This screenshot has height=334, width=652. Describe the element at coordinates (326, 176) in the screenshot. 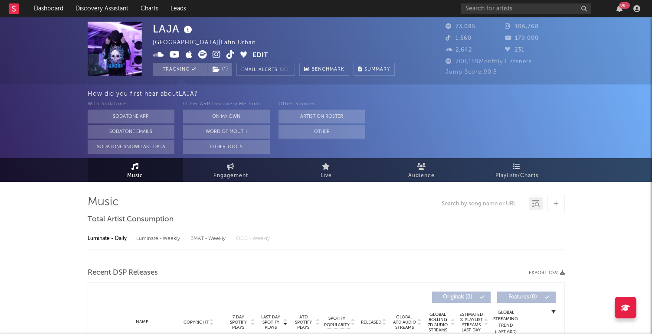

I see `span: Live` at that location.